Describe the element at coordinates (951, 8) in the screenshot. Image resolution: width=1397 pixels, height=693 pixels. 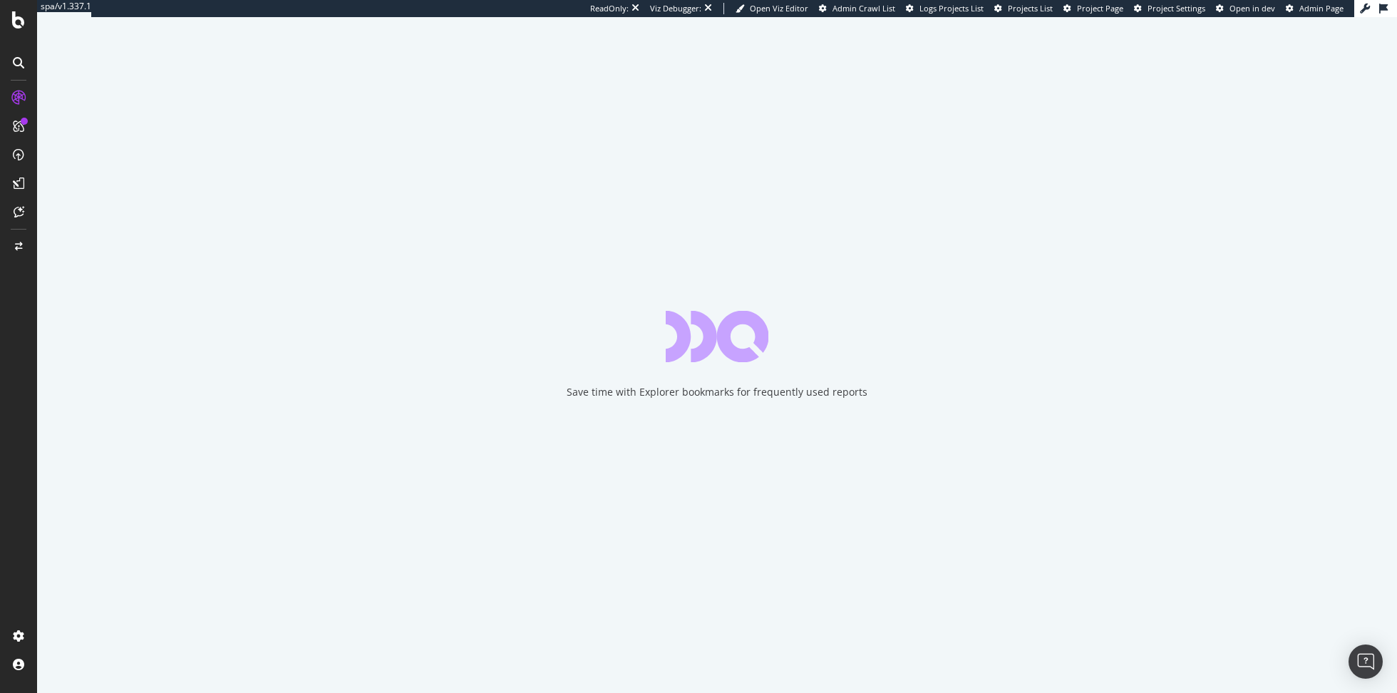
I see `span: Logs Projects List` at that location.